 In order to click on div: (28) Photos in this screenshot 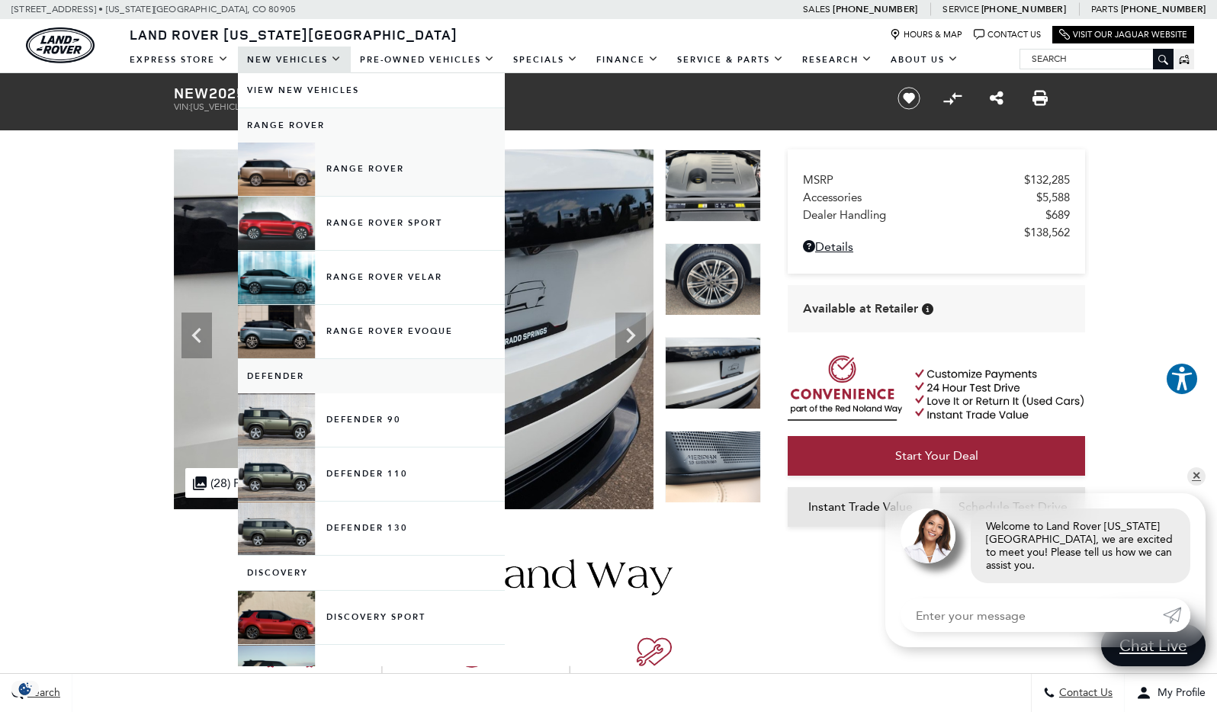, I will do `click(233, 483)`.